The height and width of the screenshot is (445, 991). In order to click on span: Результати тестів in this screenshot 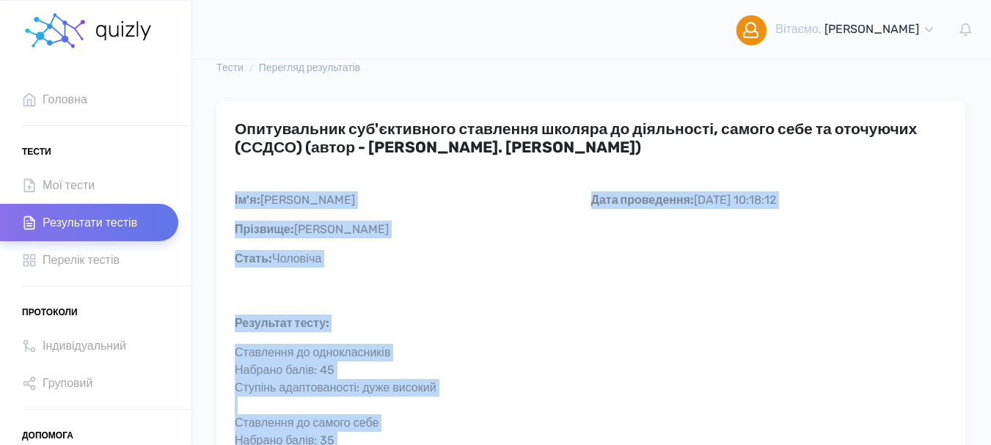, I will do `click(89, 222)`.